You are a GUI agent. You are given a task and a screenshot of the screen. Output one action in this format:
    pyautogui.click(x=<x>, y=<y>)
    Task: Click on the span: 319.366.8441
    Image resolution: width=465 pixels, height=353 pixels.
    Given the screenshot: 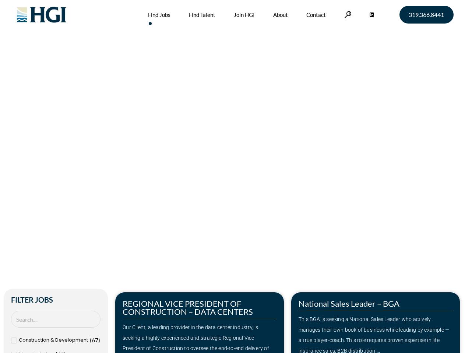 What is the action you would take?
    pyautogui.click(x=426, y=15)
    